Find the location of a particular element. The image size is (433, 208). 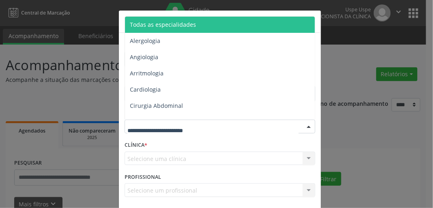

span: Cirurgia Abdominal is located at coordinates (156, 106).